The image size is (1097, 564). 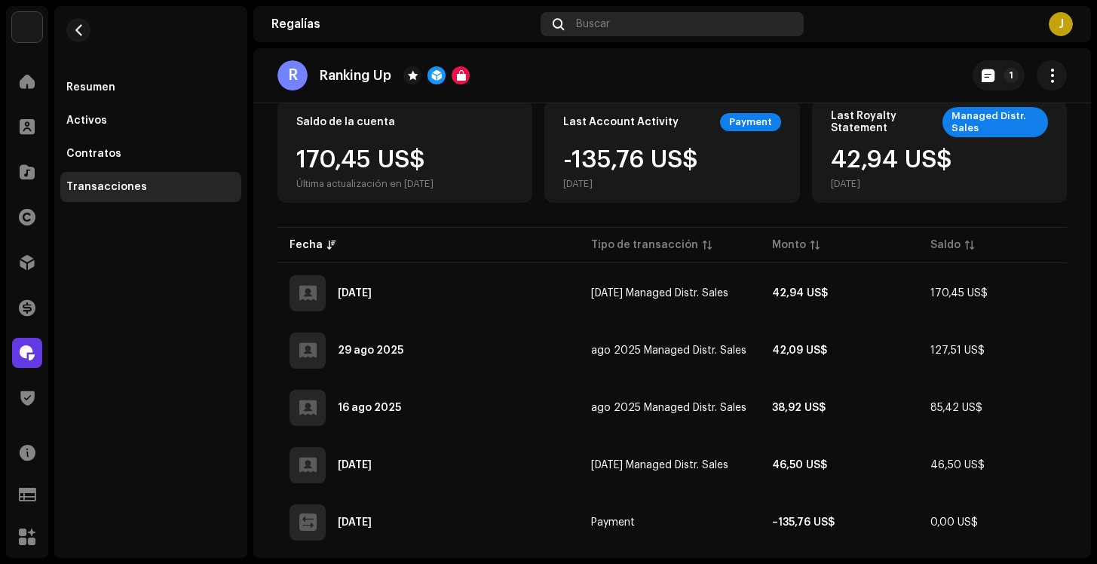 What do you see at coordinates (799, 351) in the screenshot?
I see `span: 42,09 US$` at bounding box center [799, 351].